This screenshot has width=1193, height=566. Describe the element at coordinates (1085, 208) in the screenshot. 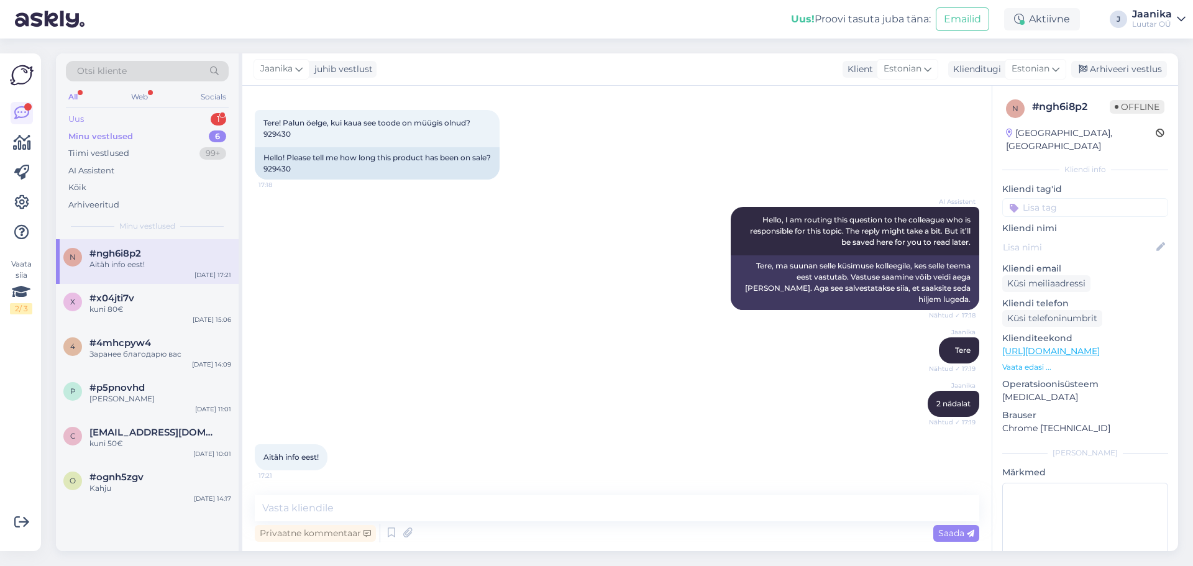

I see `input: Lisa tag` at that location.